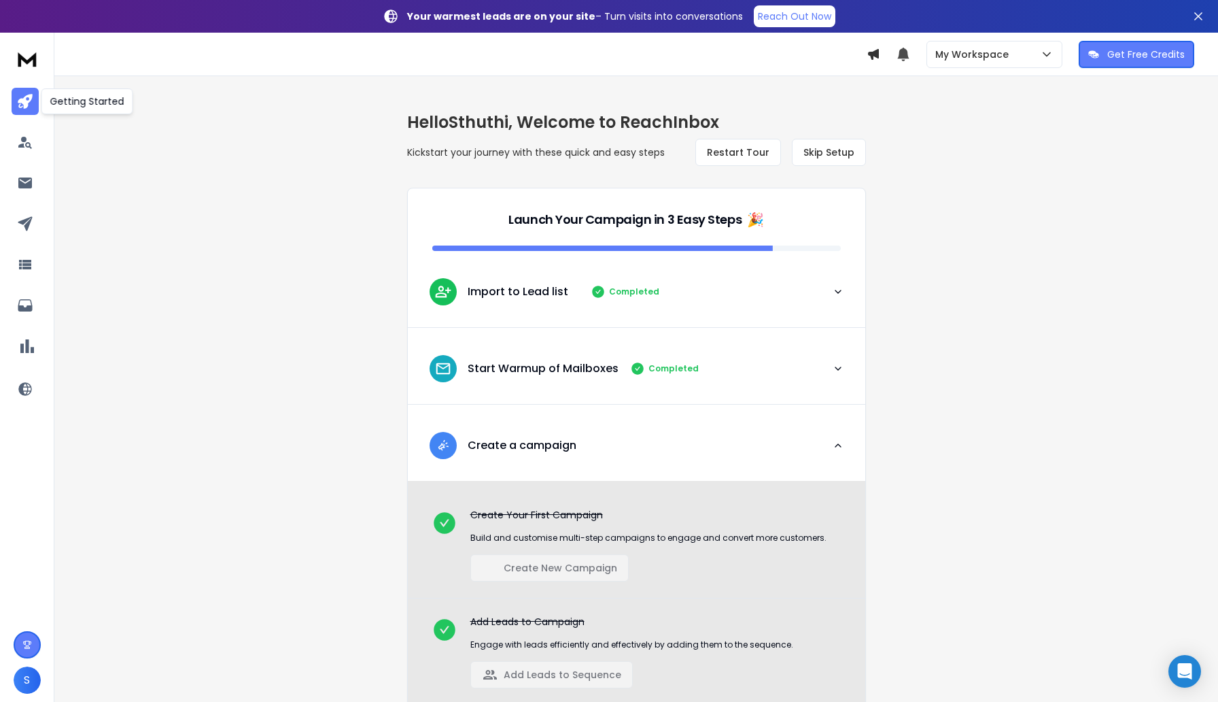 The image size is (1218, 702). Describe the element at coordinates (649, 515) in the screenshot. I see `p: Create Your First Campaign` at that location.